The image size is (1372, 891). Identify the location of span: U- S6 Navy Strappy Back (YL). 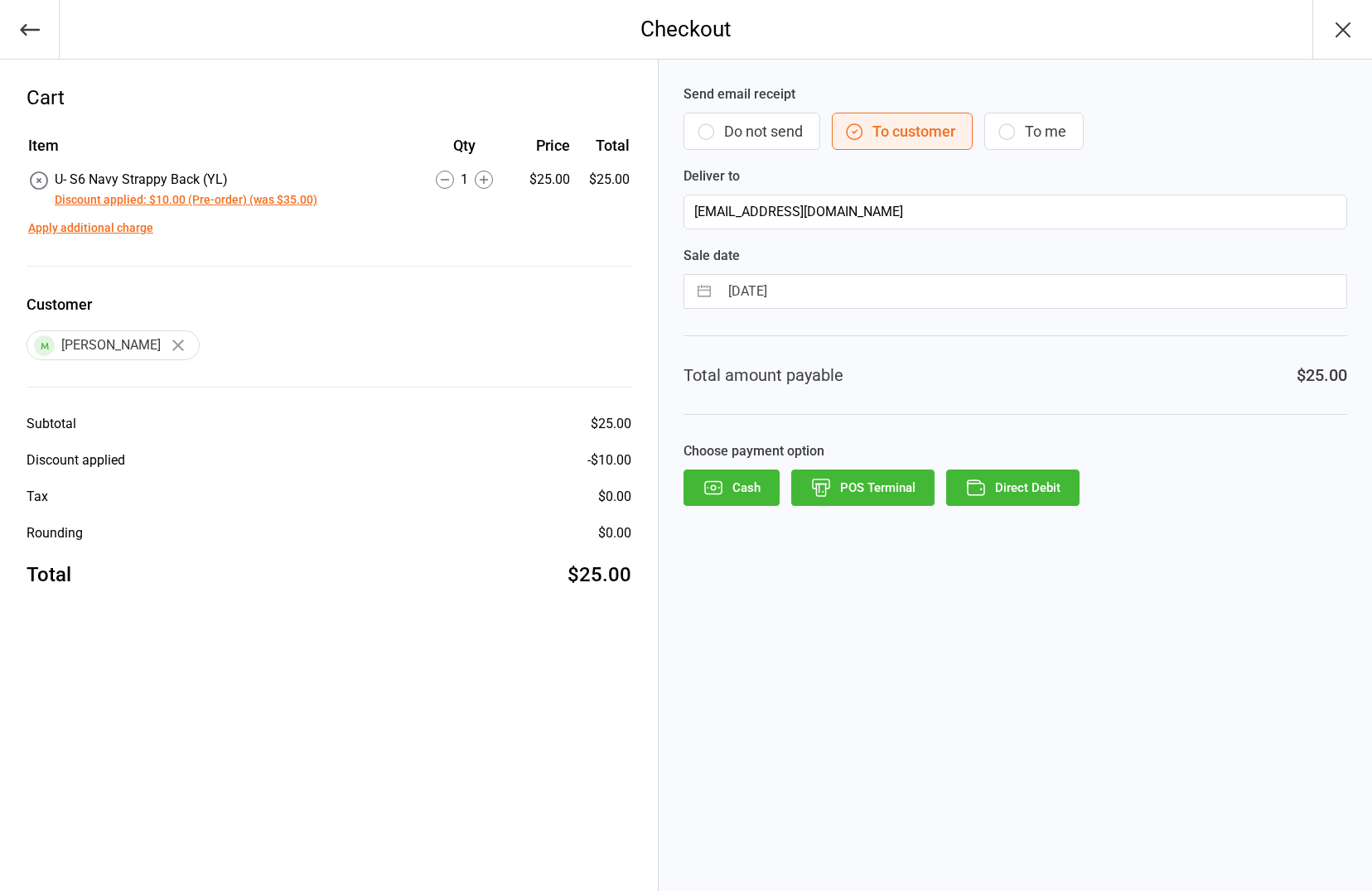
(141, 179).